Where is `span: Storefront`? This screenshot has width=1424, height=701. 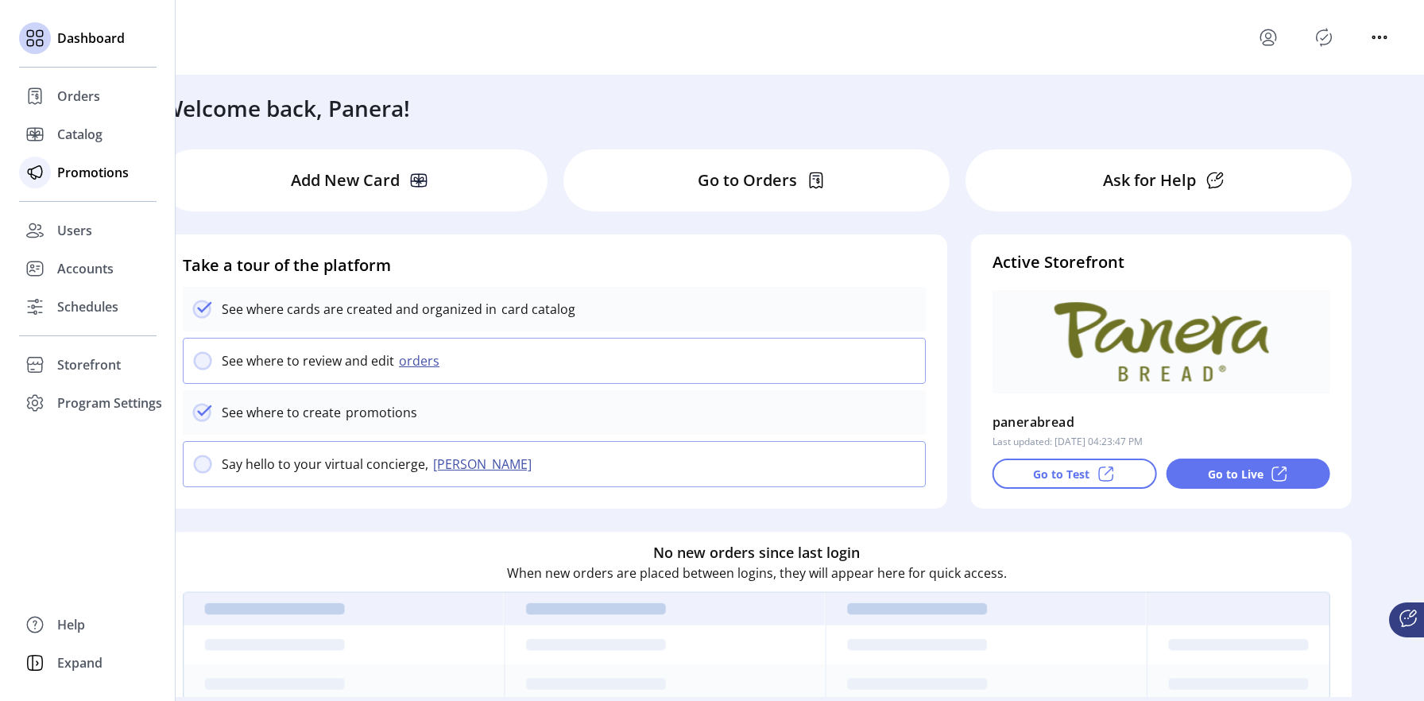
span: Storefront is located at coordinates (89, 365).